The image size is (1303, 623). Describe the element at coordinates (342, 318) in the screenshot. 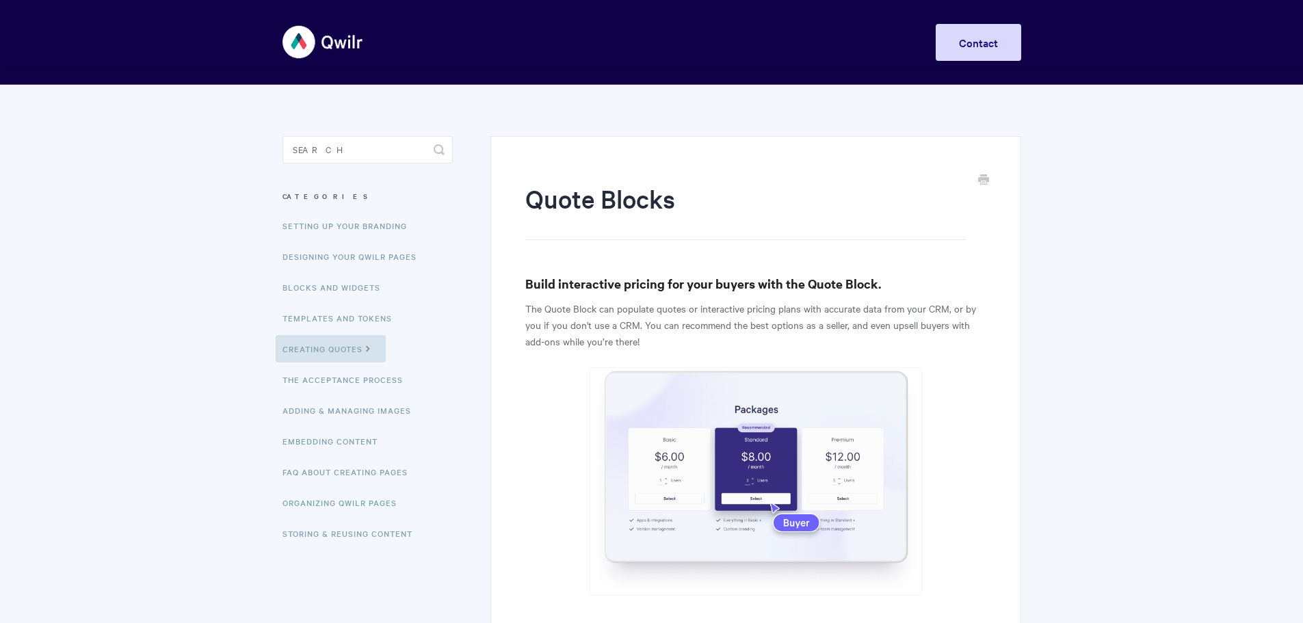

I see `a: Templates and Tokens` at that location.